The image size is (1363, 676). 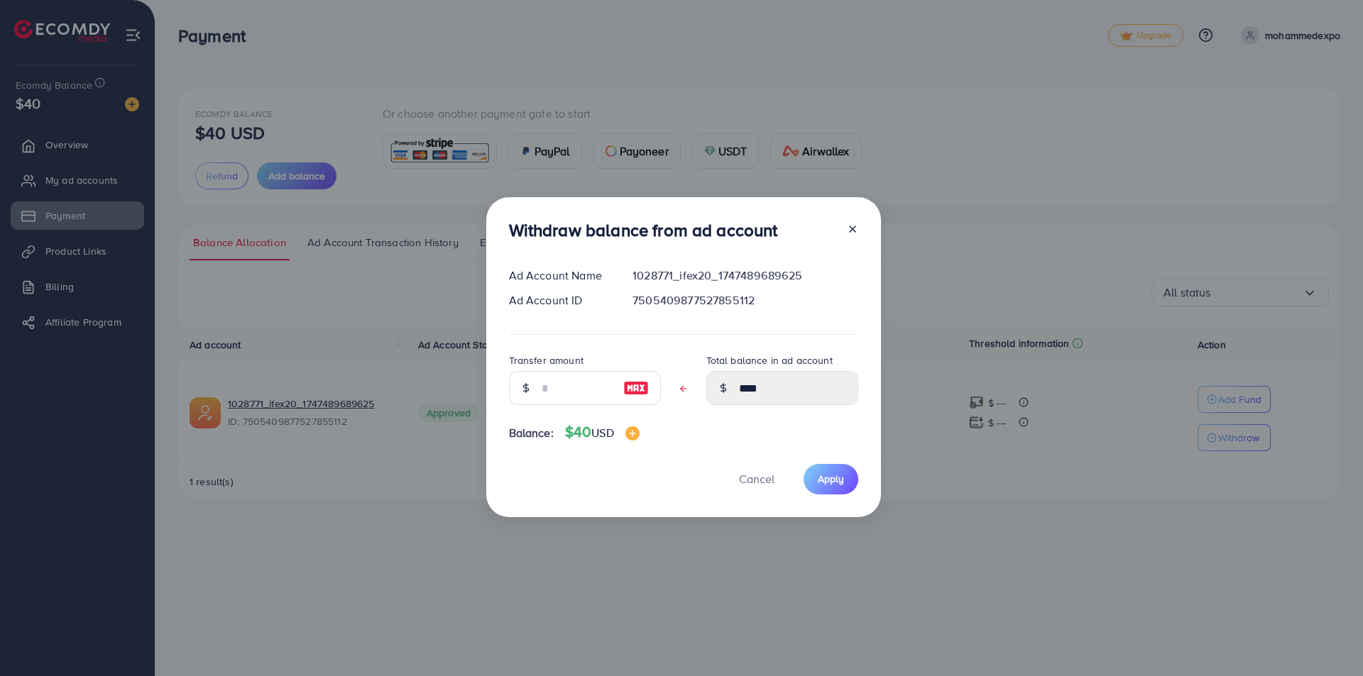 I want to click on span: Apply, so click(x=831, y=479).